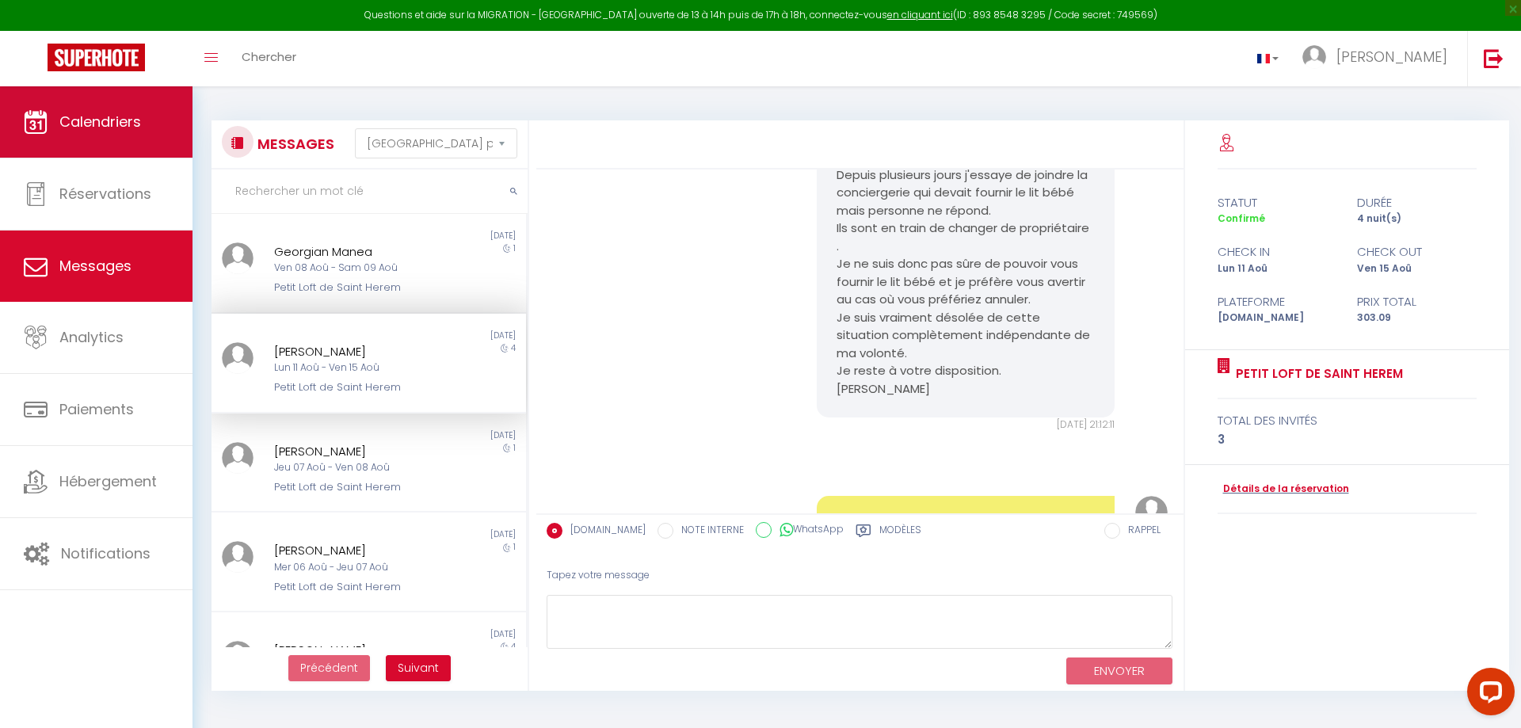 This screenshot has height=728, width=1521. Describe the element at coordinates (294, 143) in the screenshot. I see `h3: MESSAGES` at that location.